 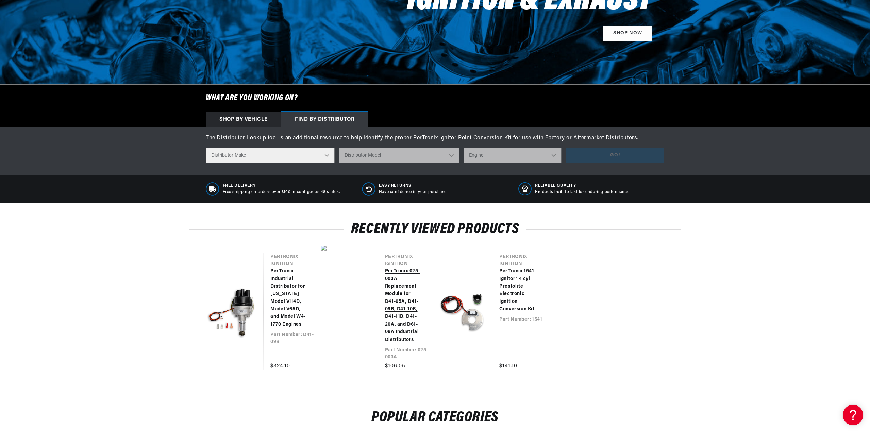 I want to click on a: SHOP NOW, so click(x=627, y=33).